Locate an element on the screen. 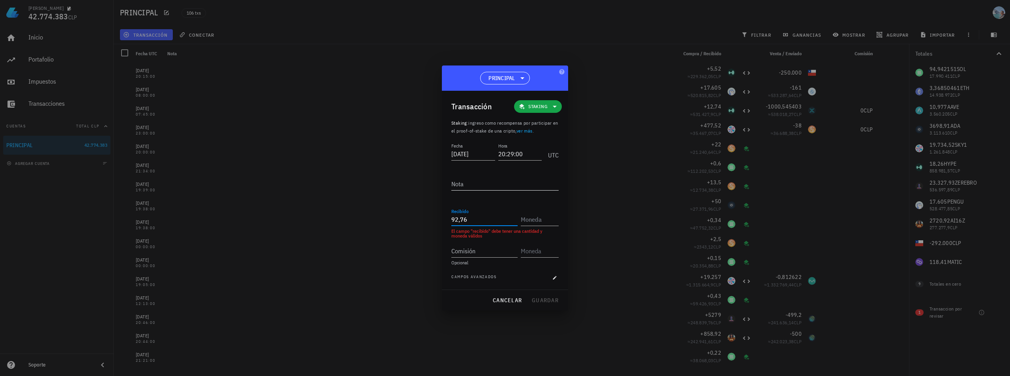 Image resolution: width=1010 pixels, height=376 pixels. div: Transacción is located at coordinates (472, 107).